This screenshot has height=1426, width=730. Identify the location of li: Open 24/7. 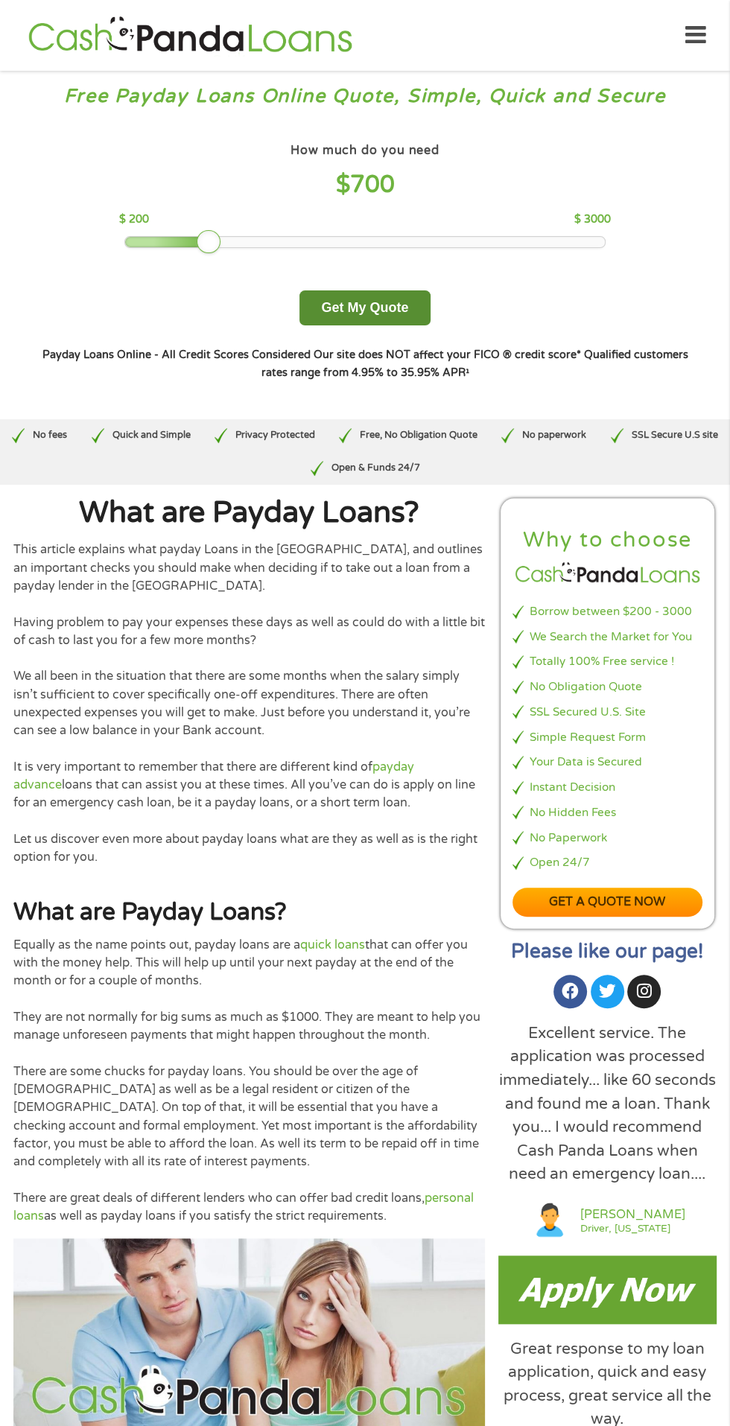
(607, 862).